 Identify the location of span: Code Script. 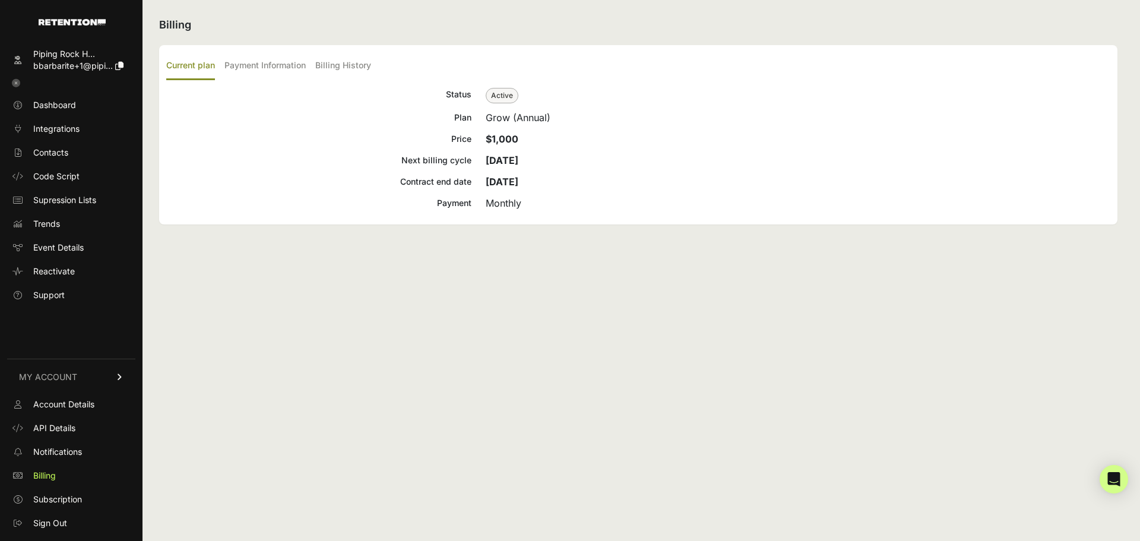
(56, 176).